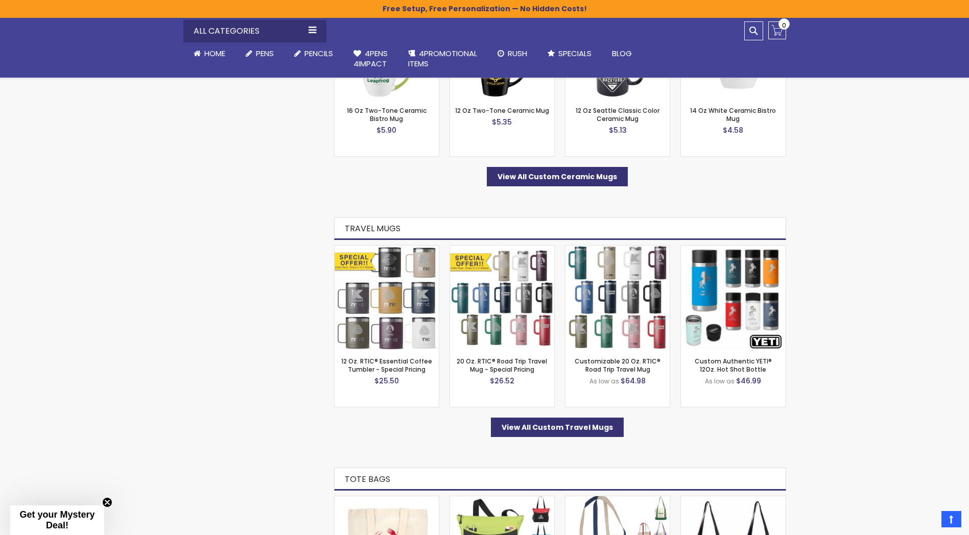 The width and height of the screenshot is (969, 535). What do you see at coordinates (264, 53) in the screenshot?
I see `span: Pens` at bounding box center [264, 53].